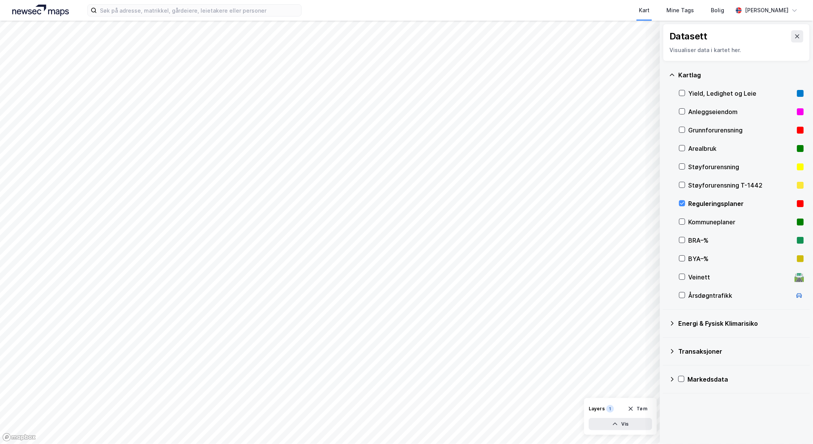  Describe the element at coordinates (741, 204) in the screenshot. I see `div: Reguleringsplaner` at that location.